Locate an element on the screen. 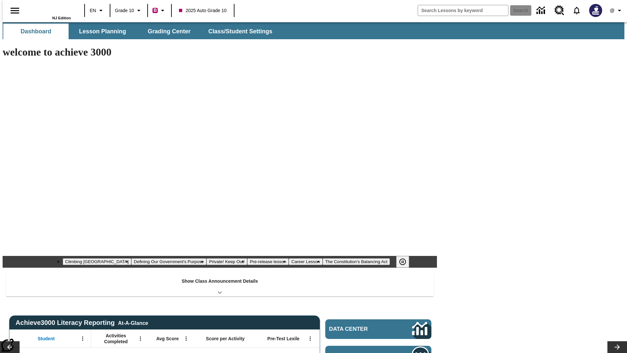 The height and width of the screenshot is (353, 627). button: Boost Class color is violet red. Change class color is located at coordinates (159, 10).